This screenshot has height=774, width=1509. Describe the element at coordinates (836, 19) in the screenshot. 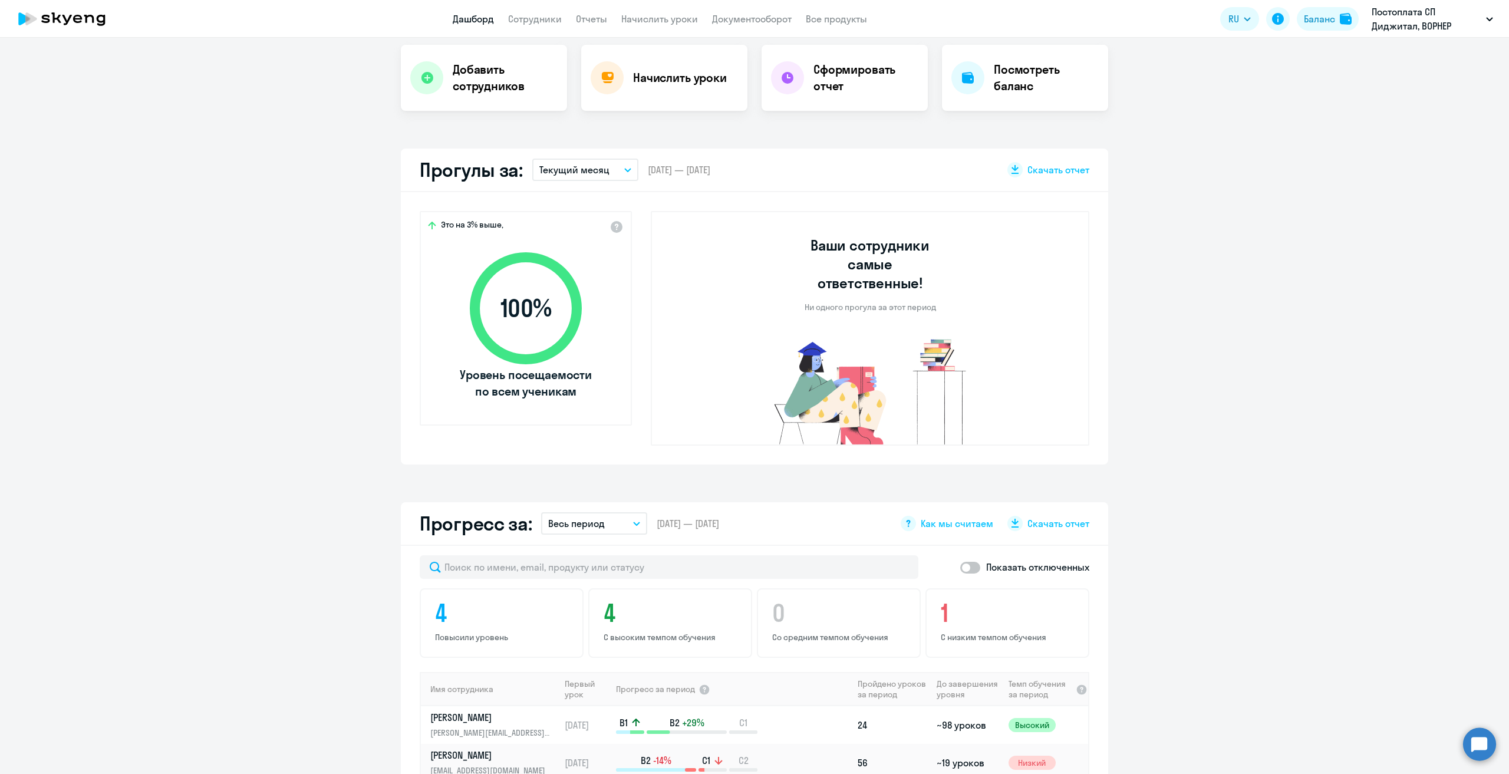

I see `a: Все продукты` at that location.